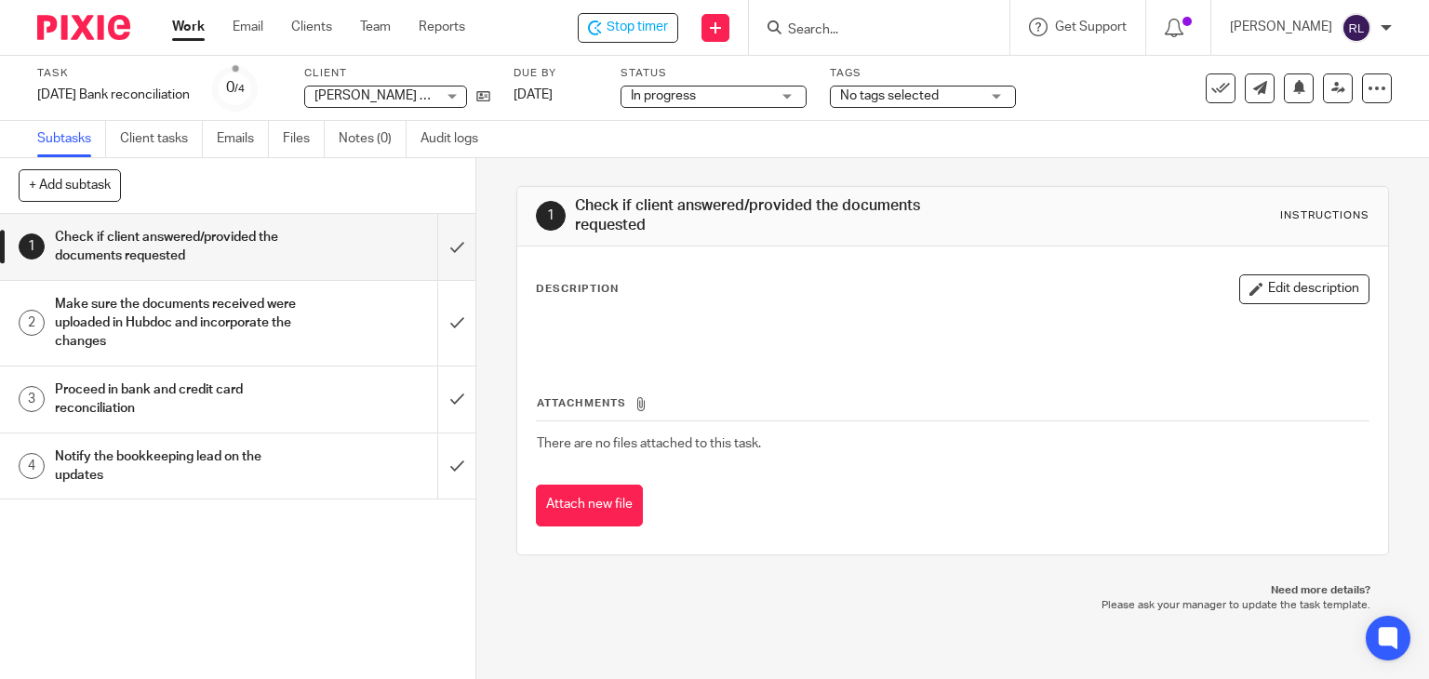 The height and width of the screenshot is (679, 1429). What do you see at coordinates (953, 591) in the screenshot?
I see `p: Need more details?` at bounding box center [953, 591].